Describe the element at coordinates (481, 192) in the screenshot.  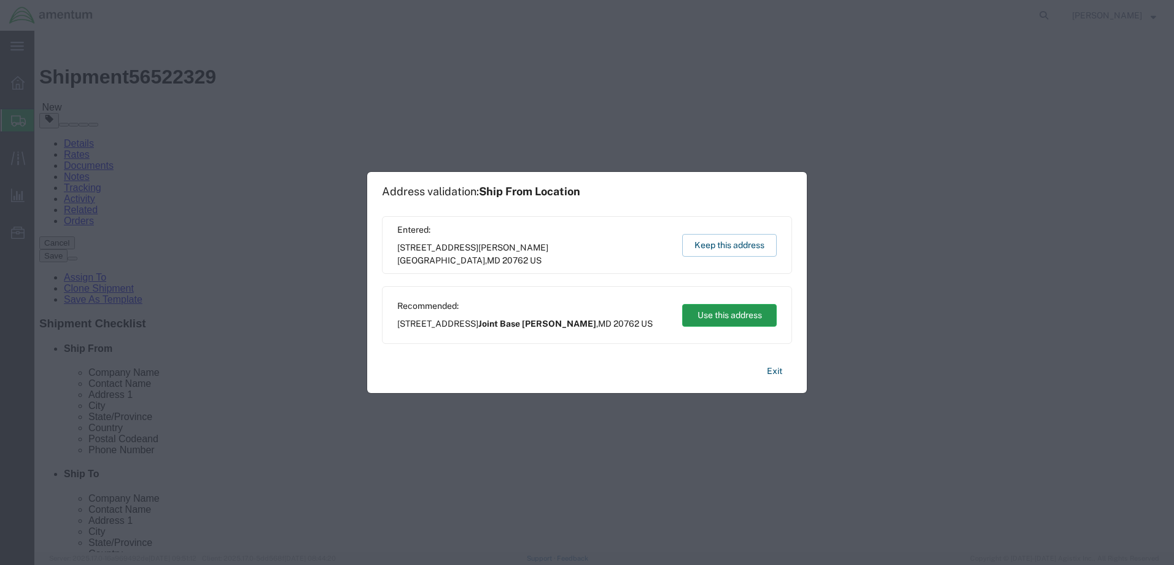
I see `h1: Address validation:` at that location.